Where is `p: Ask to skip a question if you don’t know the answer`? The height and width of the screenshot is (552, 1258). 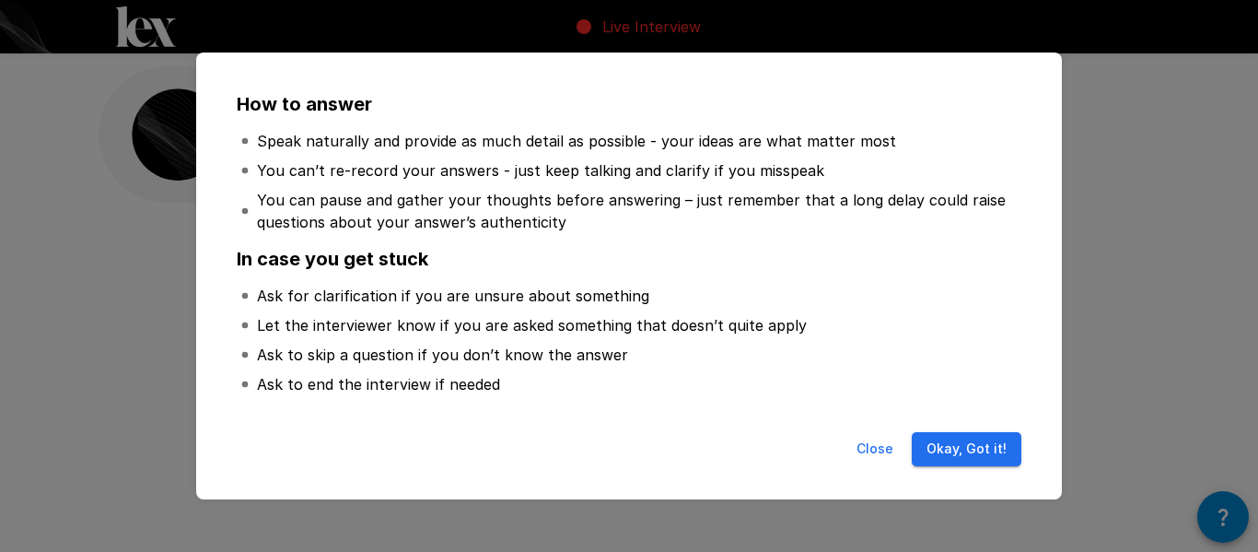 p: Ask to skip a question if you don’t know the answer is located at coordinates (442, 354).